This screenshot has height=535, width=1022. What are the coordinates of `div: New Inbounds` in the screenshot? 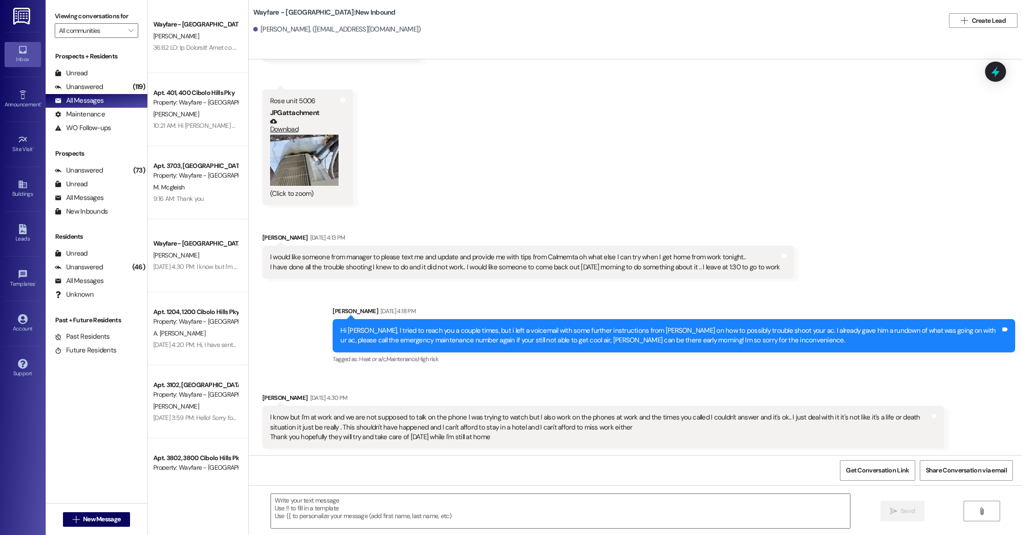 It's located at (81, 211).